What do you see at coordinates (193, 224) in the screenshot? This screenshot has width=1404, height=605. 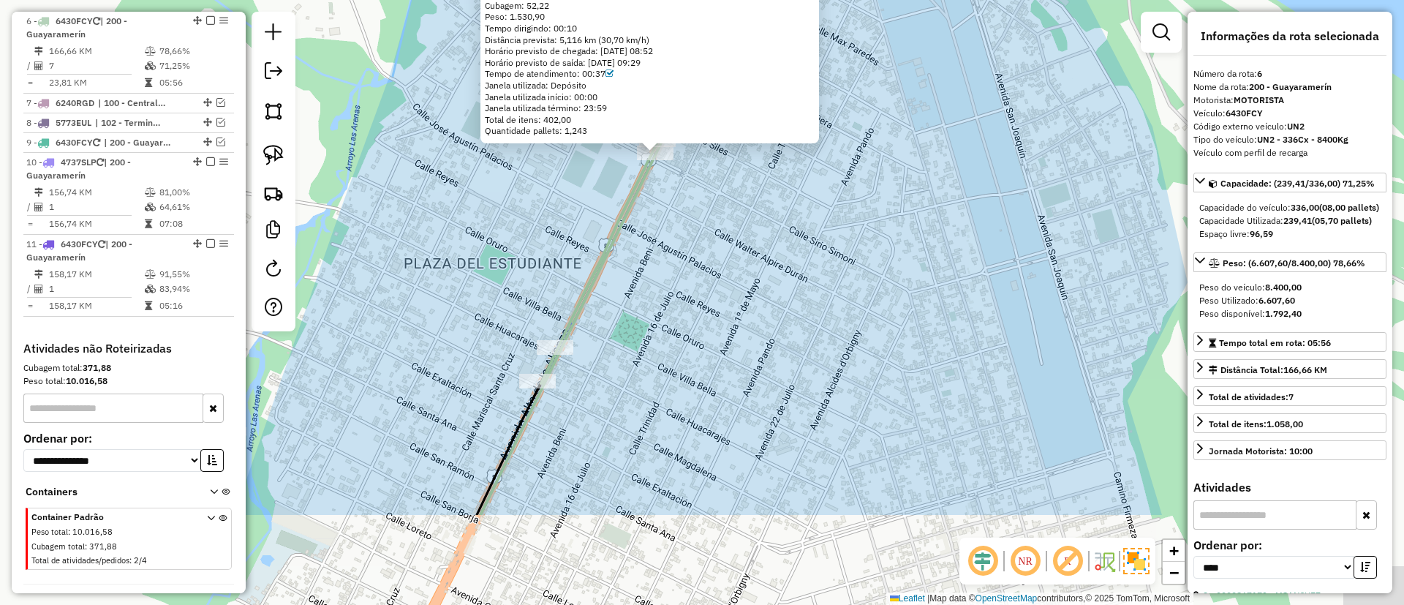 I see `td: 07:08` at bounding box center [193, 224].